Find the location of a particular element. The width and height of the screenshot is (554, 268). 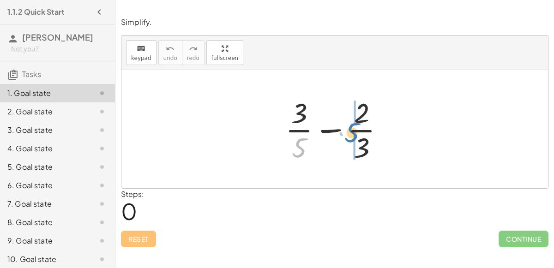

span: fullscreen is located at coordinates (225, 58).